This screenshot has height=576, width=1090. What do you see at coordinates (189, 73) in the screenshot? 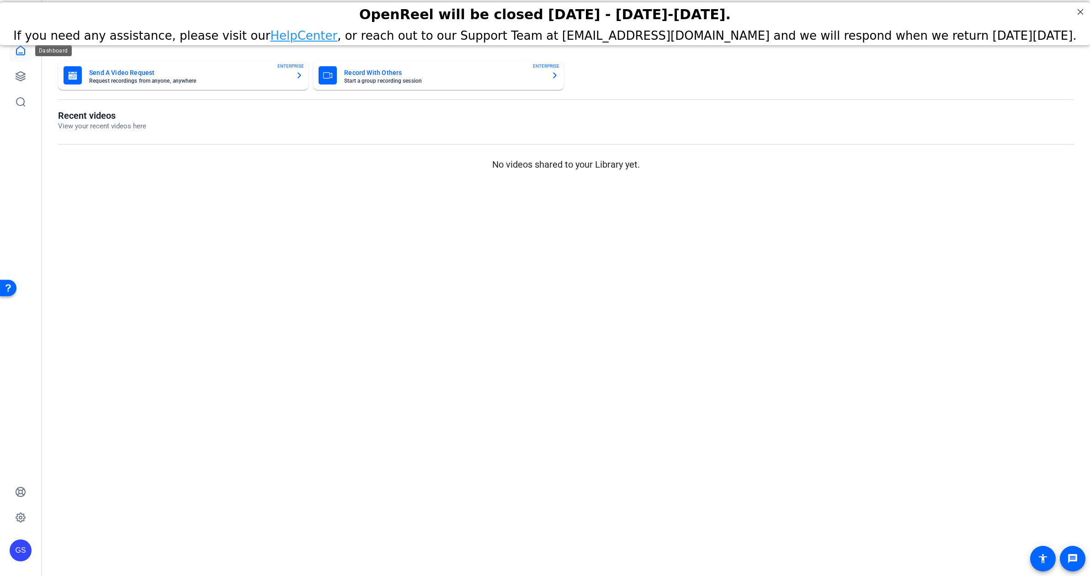
I see `mat-card-title: Send A Video Request` at bounding box center [189, 73].